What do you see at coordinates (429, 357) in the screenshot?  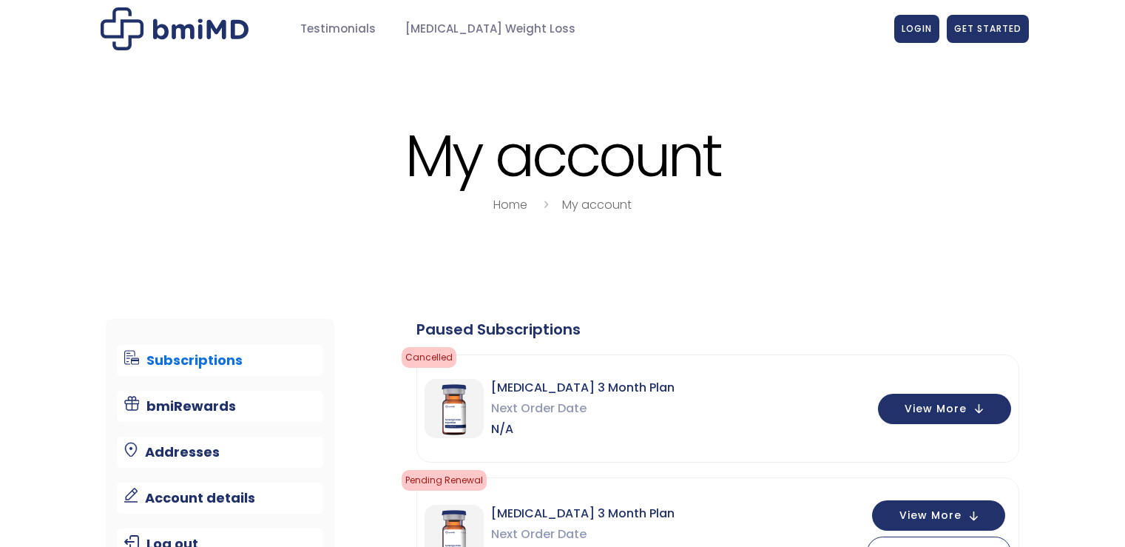 I see `span: cancelled` at bounding box center [429, 357].